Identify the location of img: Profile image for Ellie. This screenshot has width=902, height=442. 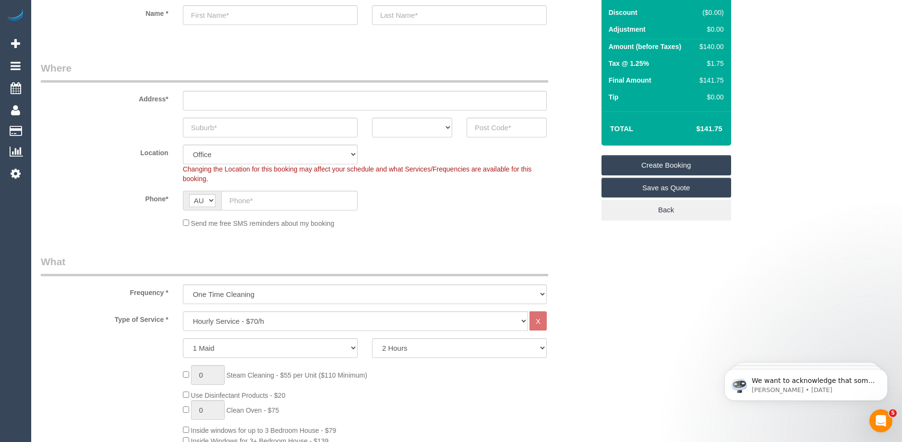
(29, 36).